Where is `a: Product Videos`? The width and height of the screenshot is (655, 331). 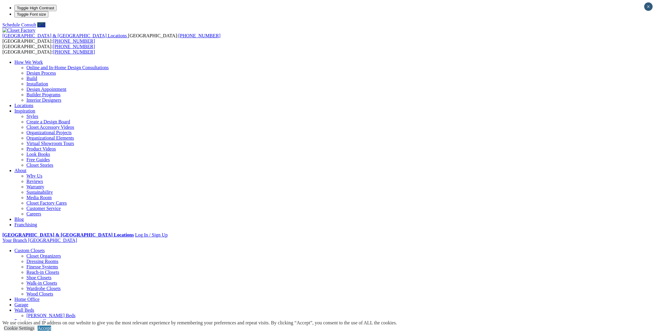
a: Product Videos is located at coordinates (41, 148).